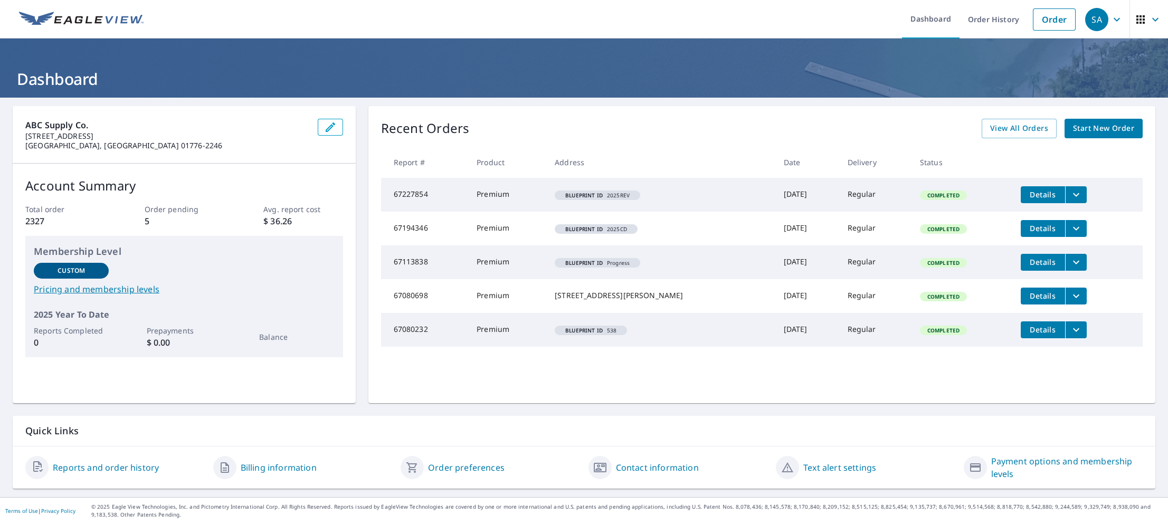  Describe the element at coordinates (1104, 128) in the screenshot. I see `a: Start New Order` at that location.